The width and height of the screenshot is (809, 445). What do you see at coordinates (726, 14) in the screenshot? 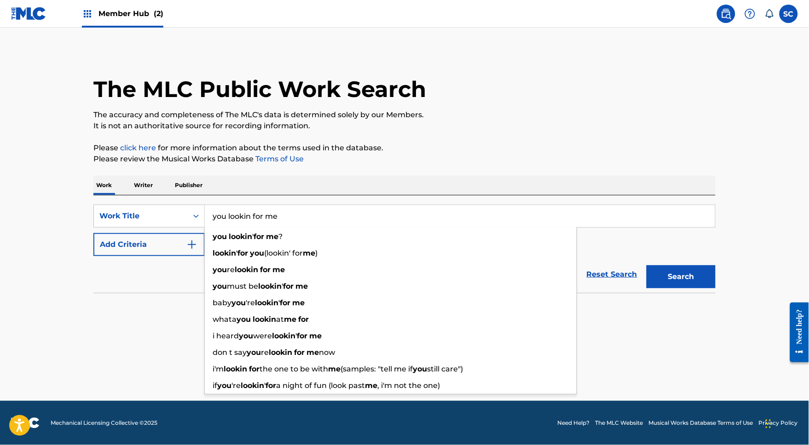
I see `img: search` at bounding box center [726, 14].